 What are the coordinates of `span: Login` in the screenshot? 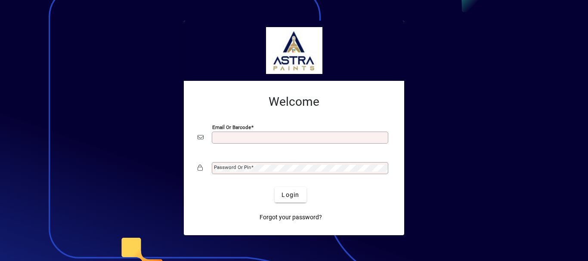 It's located at (290, 195).